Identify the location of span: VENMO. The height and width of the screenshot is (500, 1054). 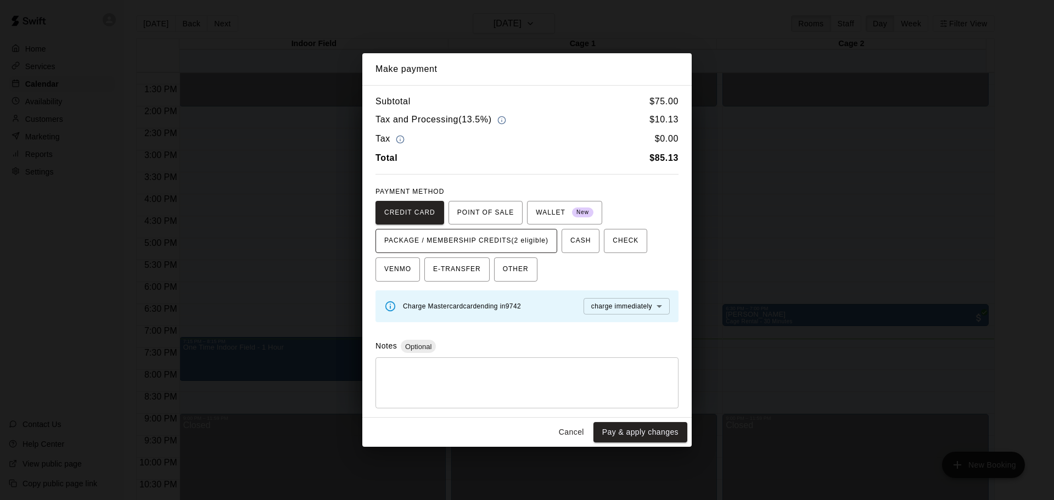
(397, 270).